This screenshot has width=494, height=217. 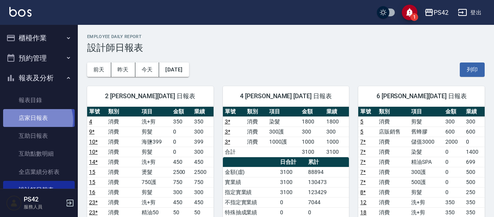 What do you see at coordinates (472, 70) in the screenshot?
I see `button: 列印` at bounding box center [472, 70].